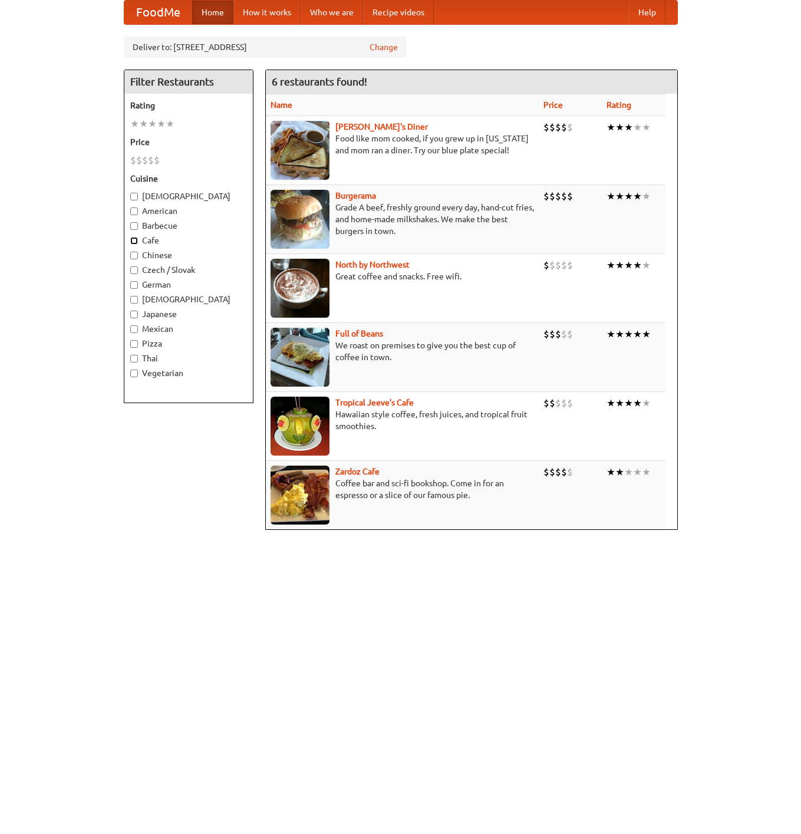 This screenshot has width=801, height=834. I want to click on img: zardoz.jpg, so click(300, 495).